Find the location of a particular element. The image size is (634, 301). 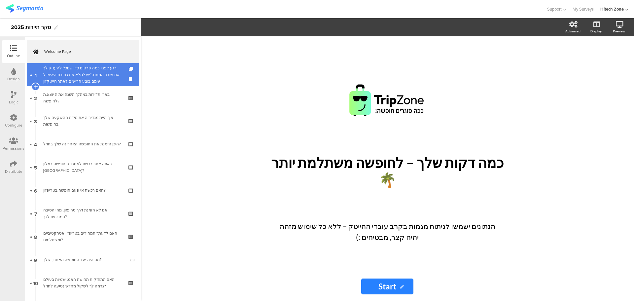

i: Duplicate is located at coordinates (131, 69).